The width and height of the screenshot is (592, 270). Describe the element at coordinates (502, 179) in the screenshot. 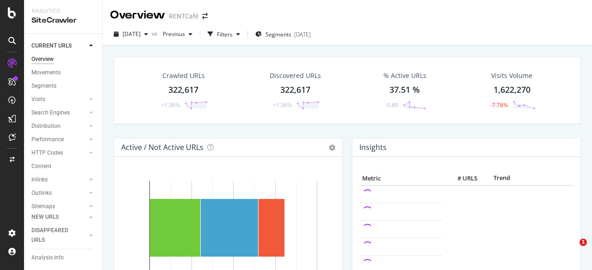

I see `th: Trend` at that location.